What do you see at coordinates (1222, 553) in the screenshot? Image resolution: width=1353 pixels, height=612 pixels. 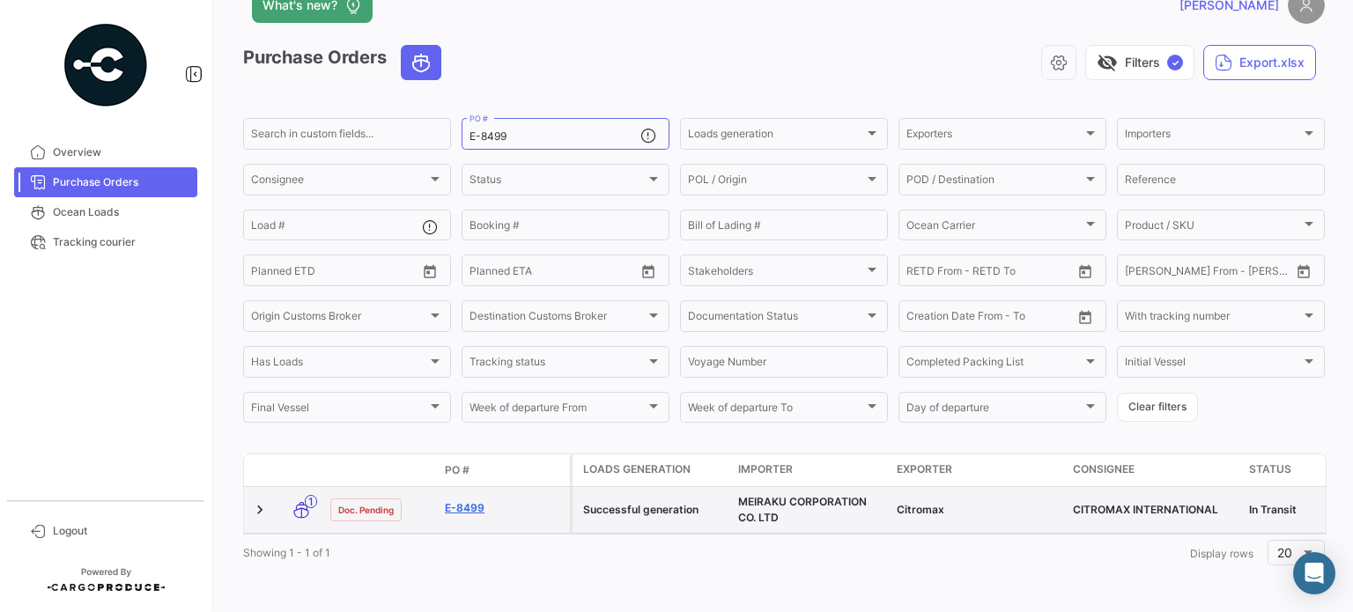 I see `span: Display rows` at bounding box center [1222, 553].